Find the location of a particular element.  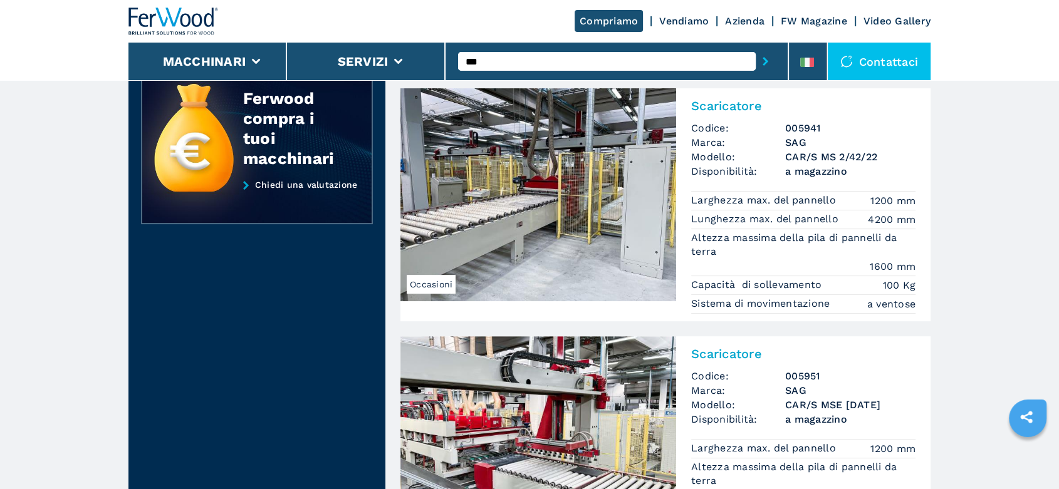

a: sharethis is located at coordinates (1026, 417).